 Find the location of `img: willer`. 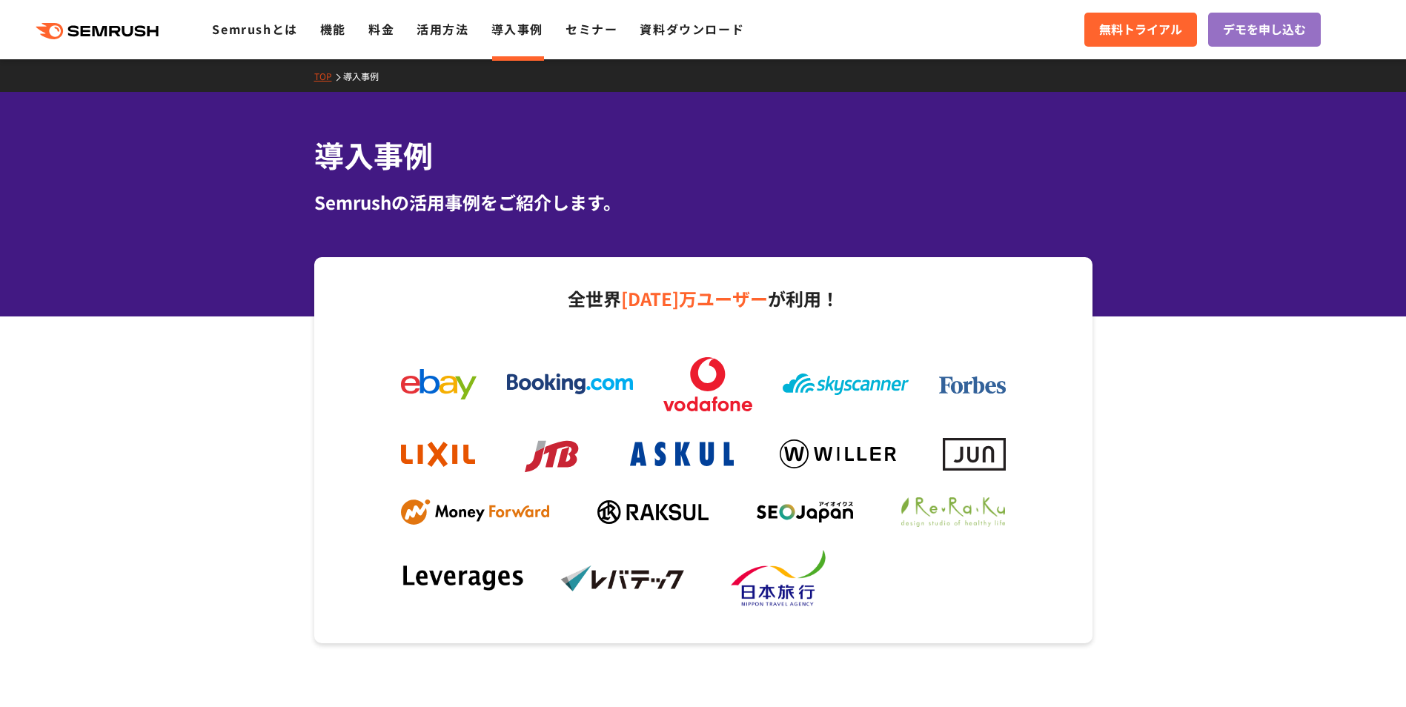

img: willer is located at coordinates (838, 454).